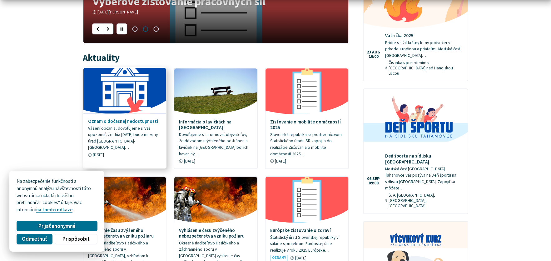 This screenshot has height=261, width=551. Describe the element at coordinates (307, 230) in the screenshot. I see `h4: Európske zisťovanie o zdraví` at that location.